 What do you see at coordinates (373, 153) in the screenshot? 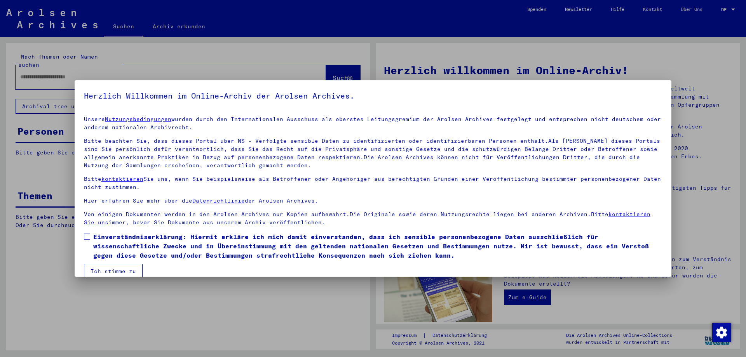
I see `p: Bitte beachten Sie, dass dieses Portal über NS - Verfolgte sensible Daten zu identifizierten oder...` at bounding box center [373, 153].